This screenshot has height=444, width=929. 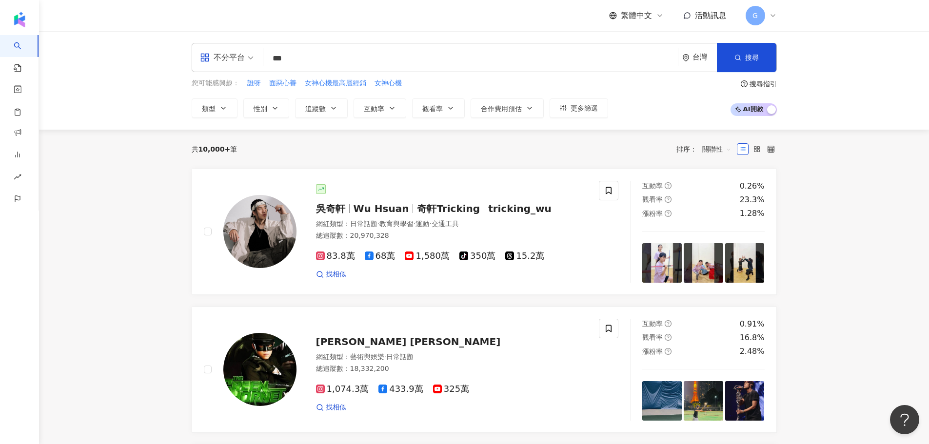 I want to click on span: 325萬, so click(x=451, y=389).